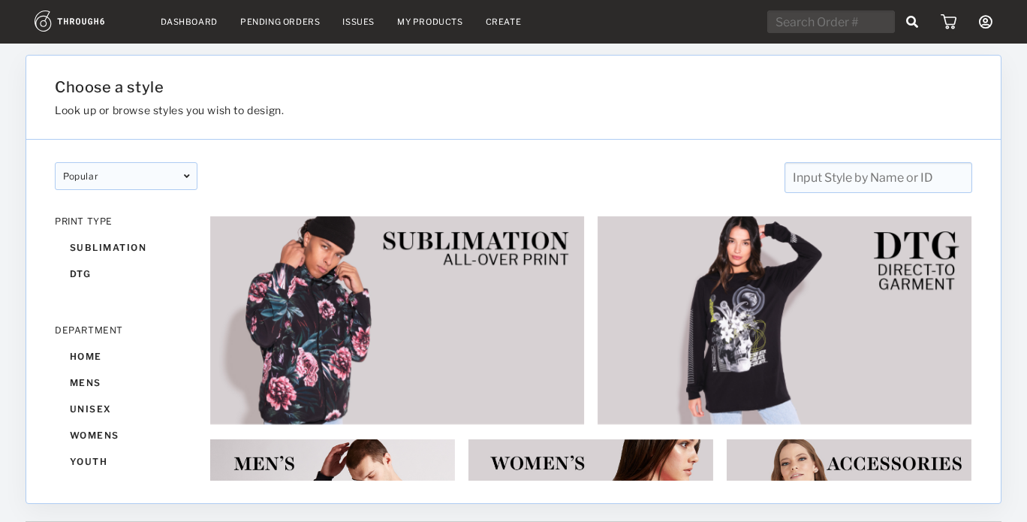 This screenshot has width=1027, height=522. I want to click on h3: Look up or browse styles you wish to design., so click(436, 110).